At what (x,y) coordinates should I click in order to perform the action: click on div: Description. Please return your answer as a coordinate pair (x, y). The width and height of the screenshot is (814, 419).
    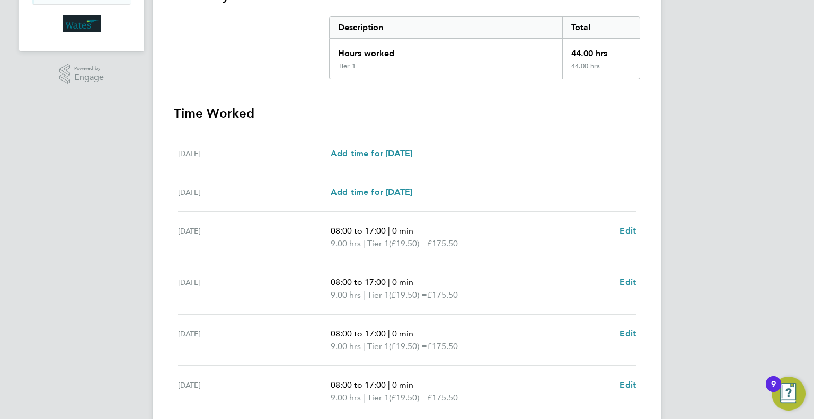
    Looking at the image, I should click on (446, 28).